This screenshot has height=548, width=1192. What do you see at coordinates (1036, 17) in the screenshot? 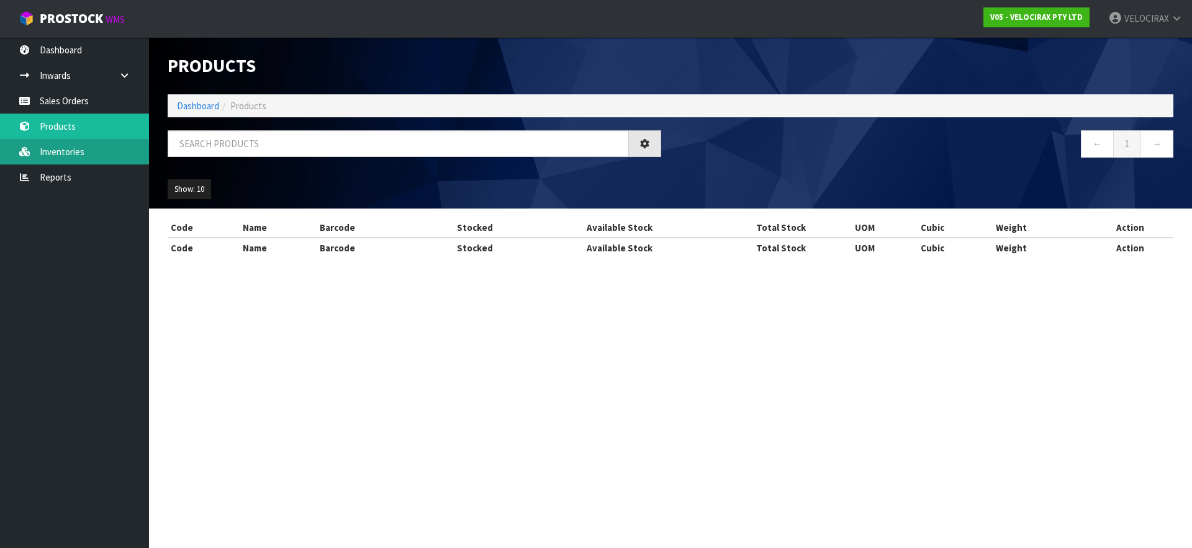
I see `strong: V05 - VELOCIRAX PTY LTD` at bounding box center [1036, 17].